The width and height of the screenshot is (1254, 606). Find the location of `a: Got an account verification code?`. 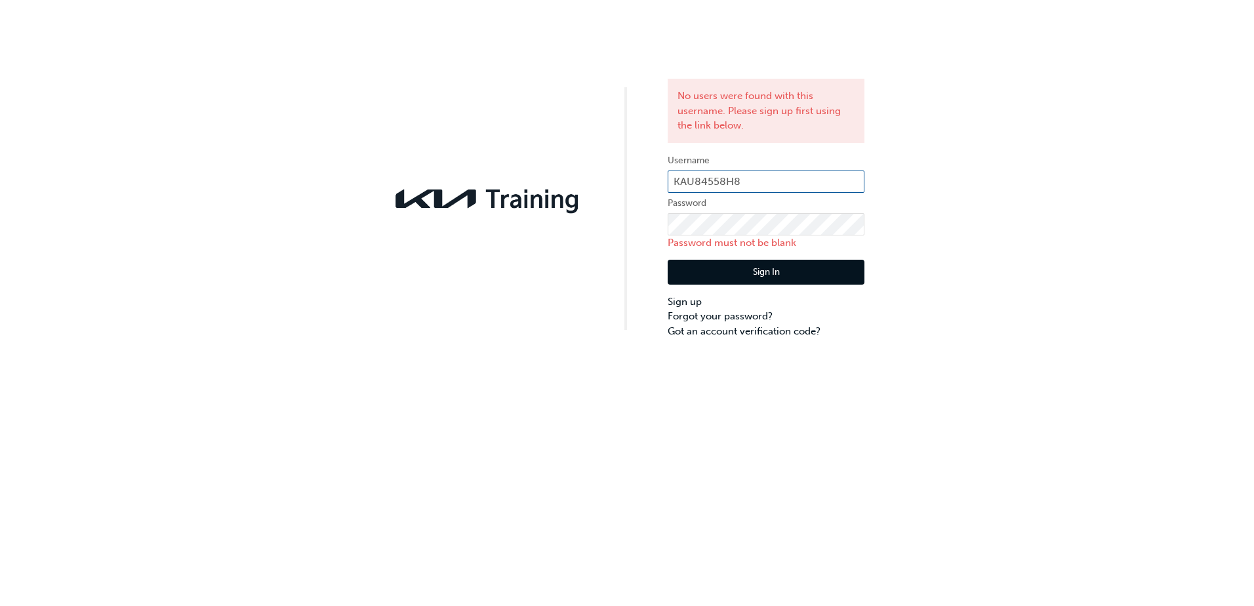

a: Got an account verification code? is located at coordinates (766, 331).